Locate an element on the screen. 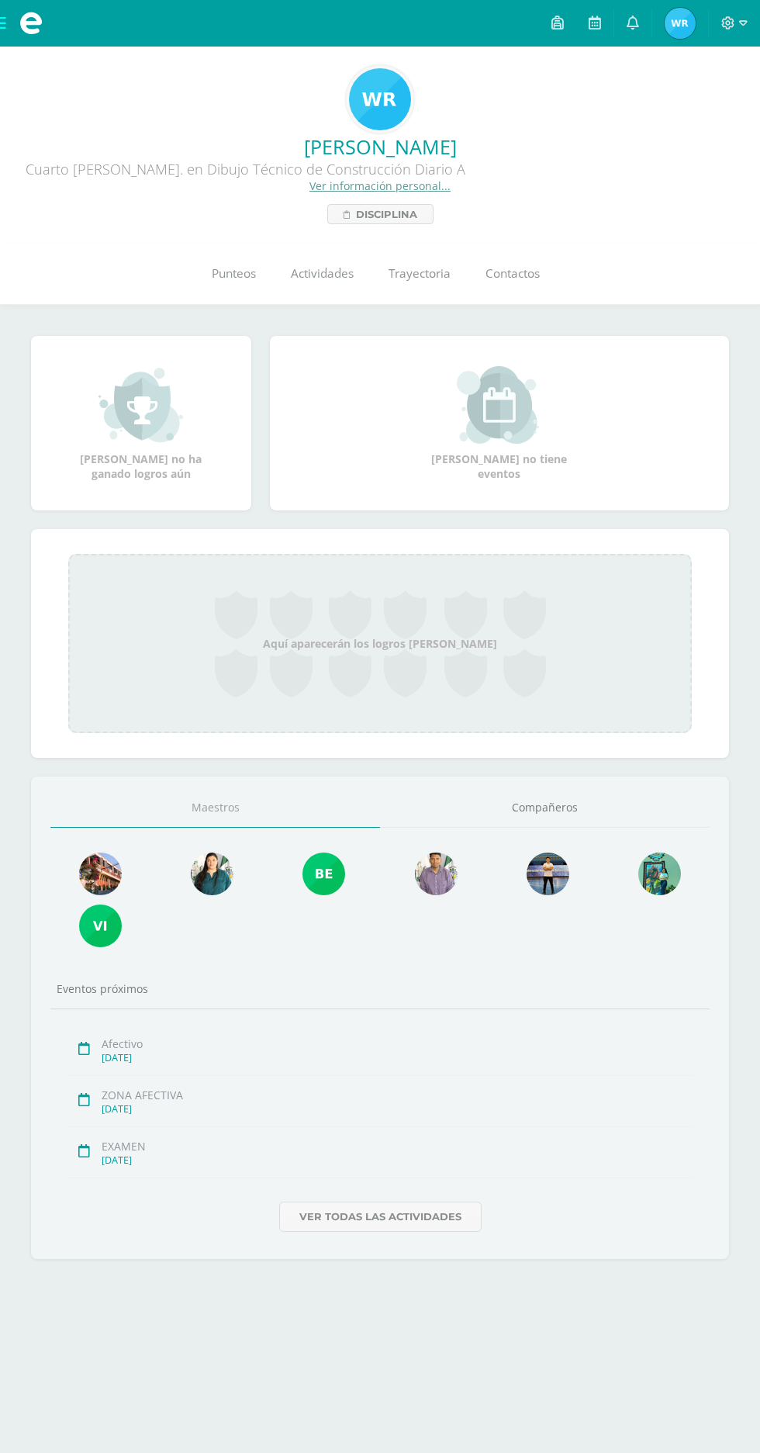 The image size is (760, 1453). a: Punteos is located at coordinates (233, 274).